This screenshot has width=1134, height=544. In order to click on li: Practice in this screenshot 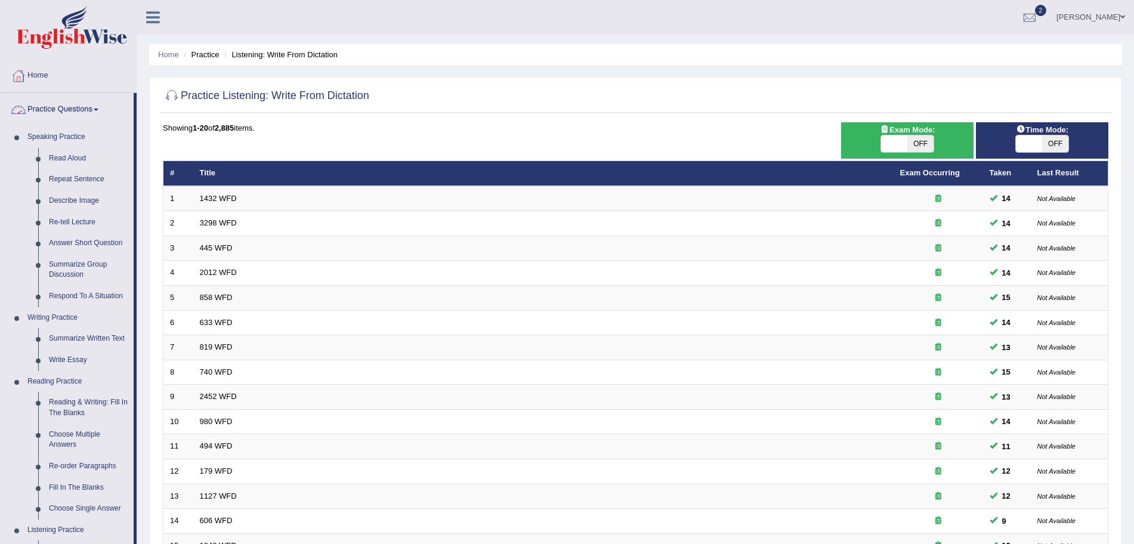, I will do `click(200, 54)`.